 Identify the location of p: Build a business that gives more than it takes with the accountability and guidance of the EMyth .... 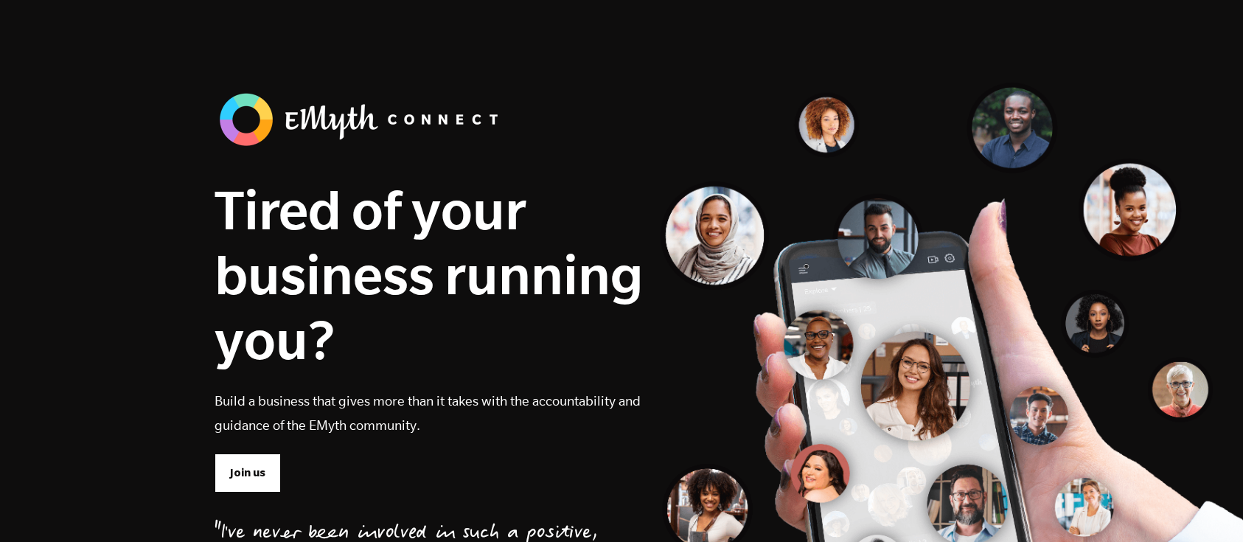
(429, 413).